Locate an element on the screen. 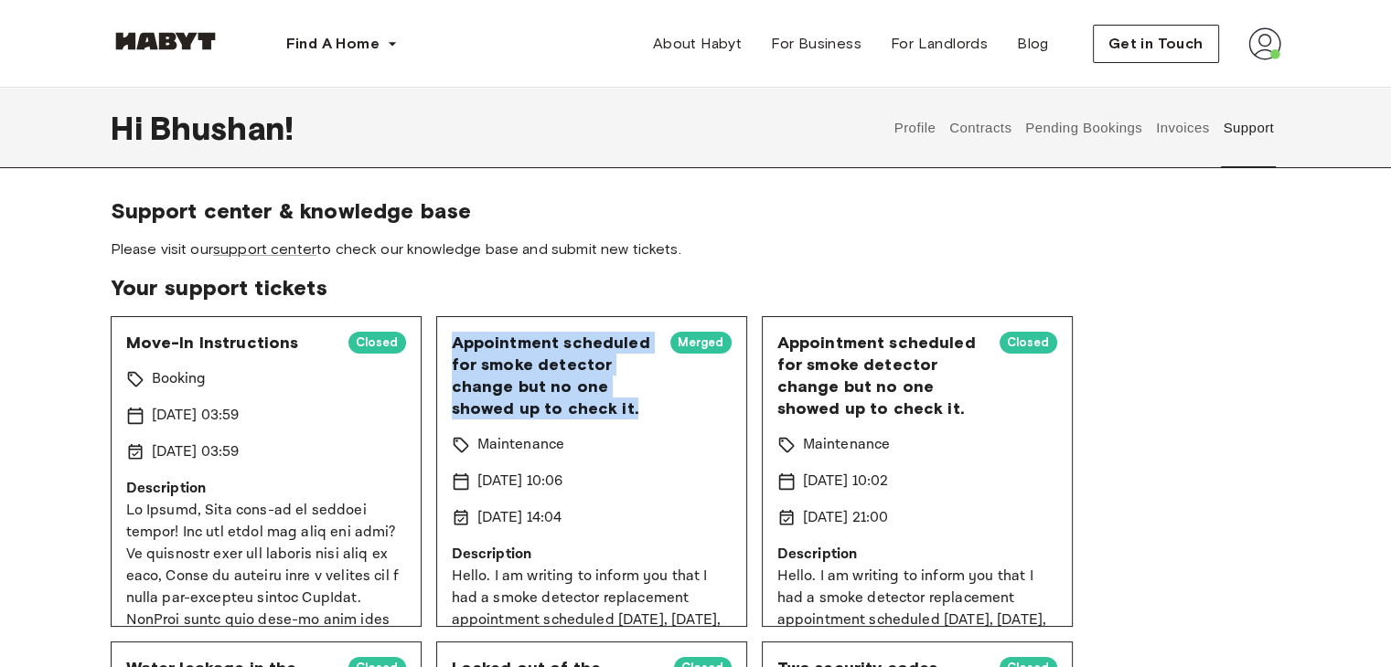 The height and width of the screenshot is (667, 1391). button: Pending Bookings is located at coordinates (1083, 128).